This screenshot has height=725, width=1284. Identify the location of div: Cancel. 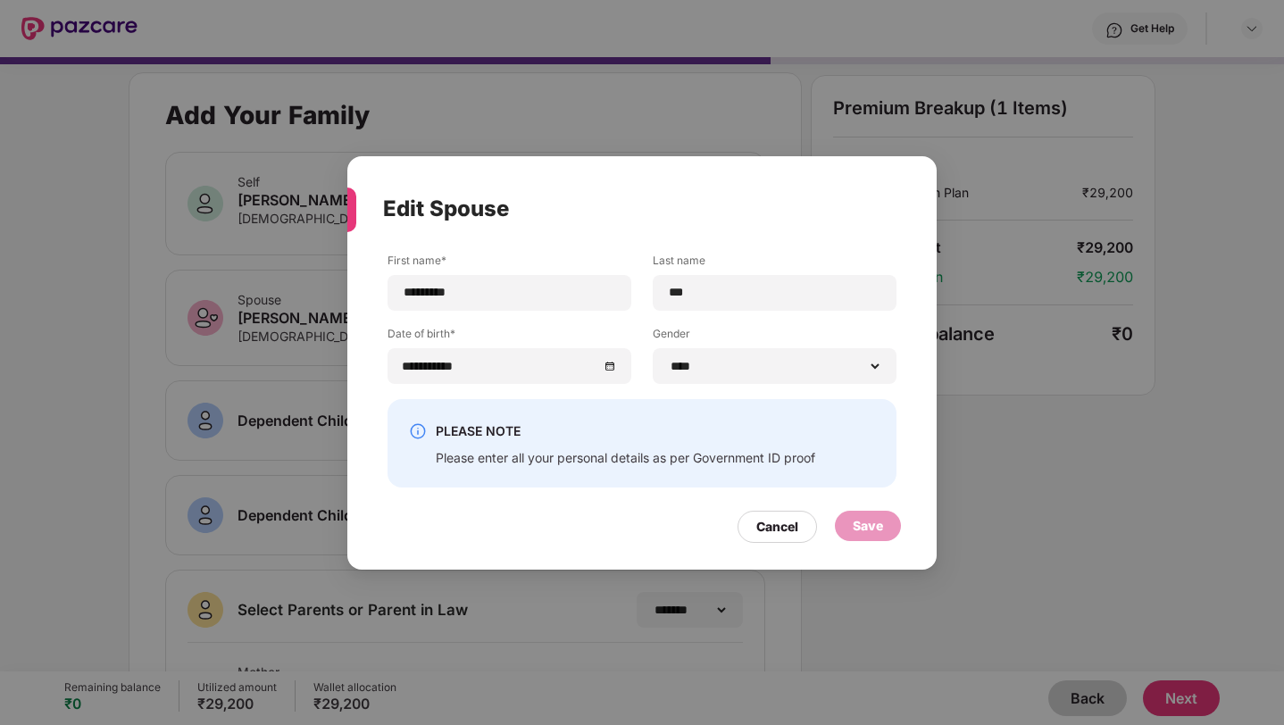
(777, 526).